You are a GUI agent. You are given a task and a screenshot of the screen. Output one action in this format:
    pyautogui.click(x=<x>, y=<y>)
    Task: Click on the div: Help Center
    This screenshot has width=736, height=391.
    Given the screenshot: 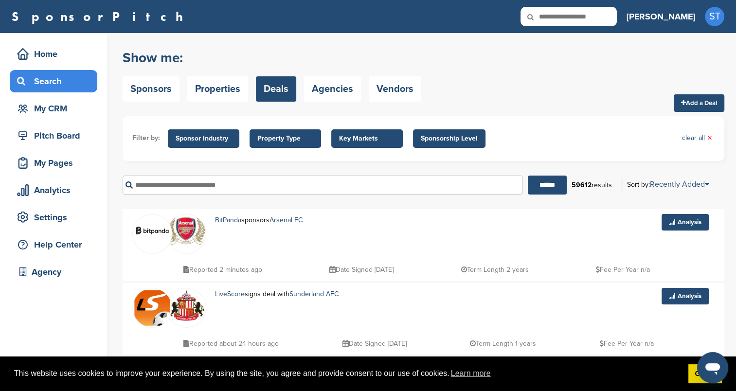 What is the action you would take?
    pyautogui.click(x=56, y=245)
    